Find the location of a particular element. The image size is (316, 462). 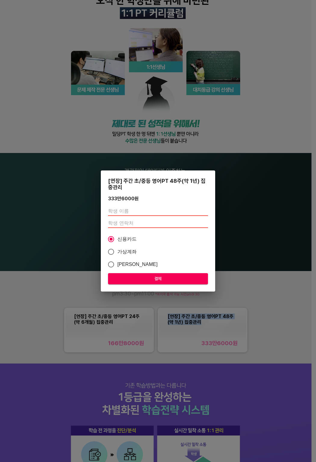

input: 학생 연락처 is located at coordinates (158, 223).